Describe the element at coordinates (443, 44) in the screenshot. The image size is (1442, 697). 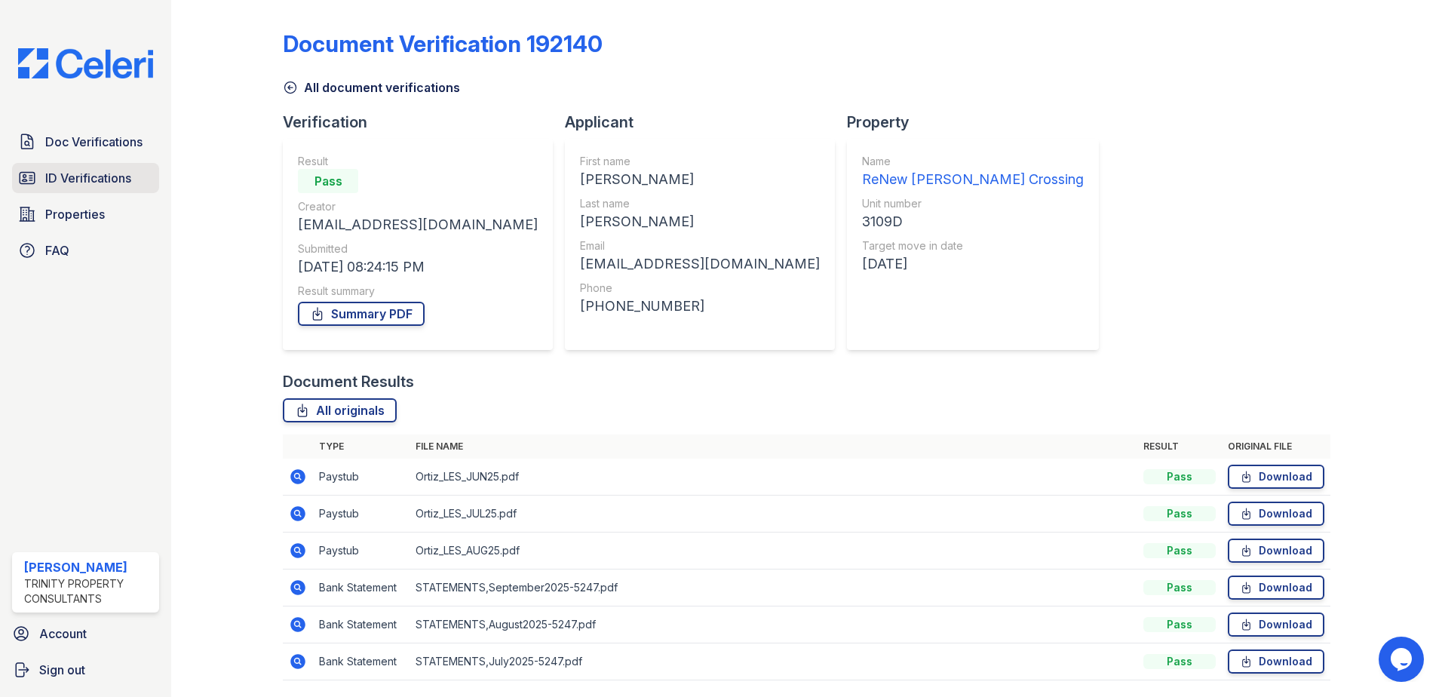
I see `div: Document Verification 192140` at that location.